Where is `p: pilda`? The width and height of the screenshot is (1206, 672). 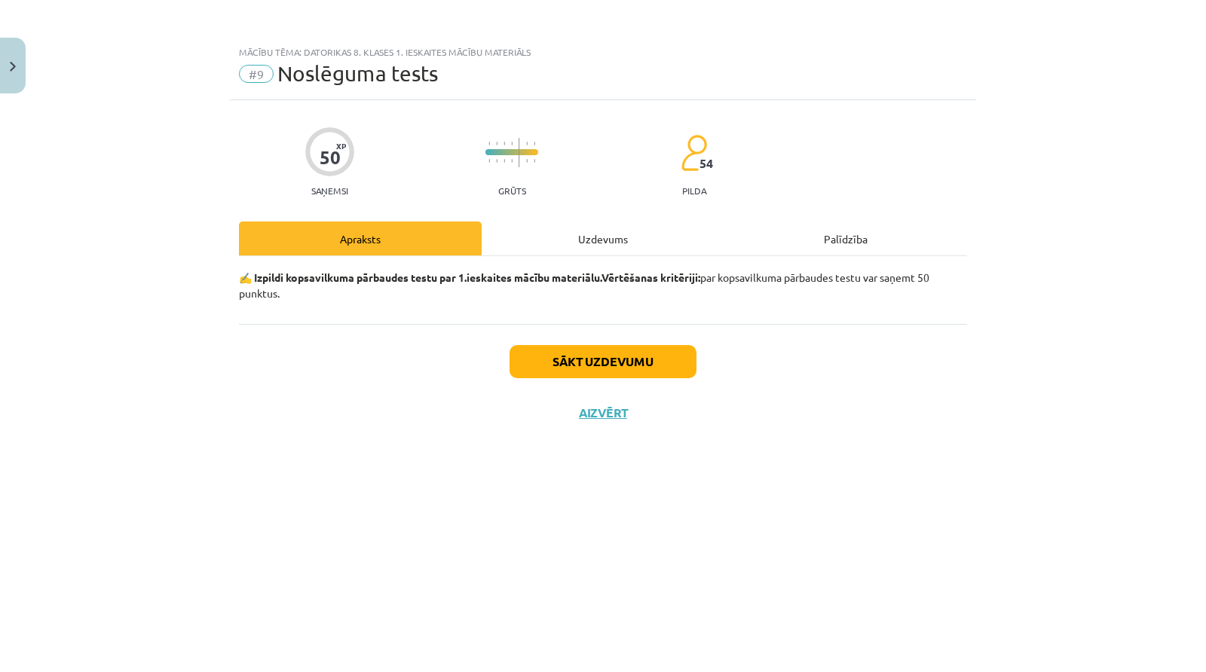 p: pilda is located at coordinates (694, 191).